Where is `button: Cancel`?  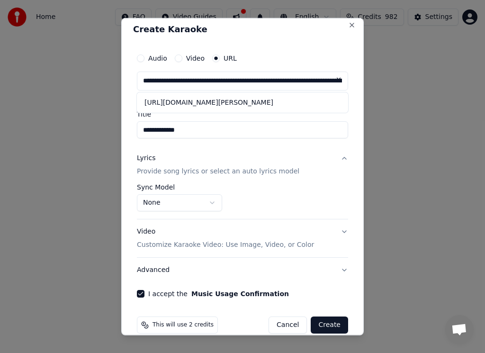 button: Cancel is located at coordinates (288, 325).